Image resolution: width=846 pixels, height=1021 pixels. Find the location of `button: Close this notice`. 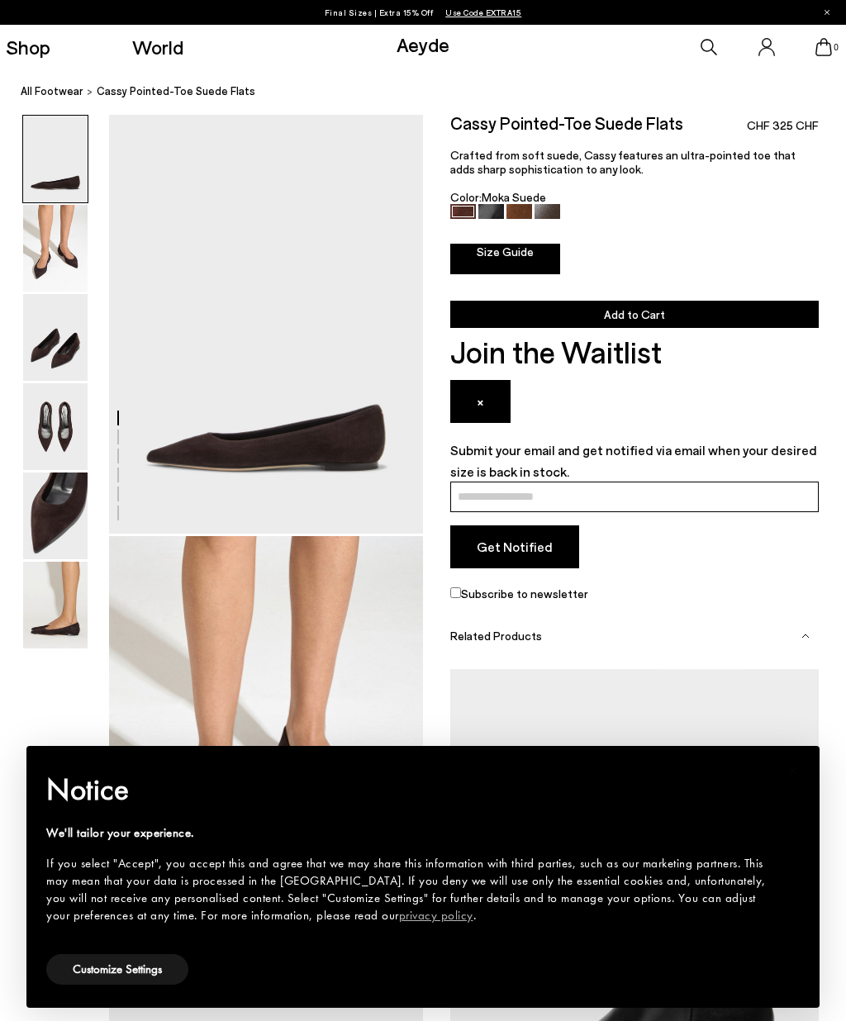

button: Close this notice is located at coordinates (793, 771).